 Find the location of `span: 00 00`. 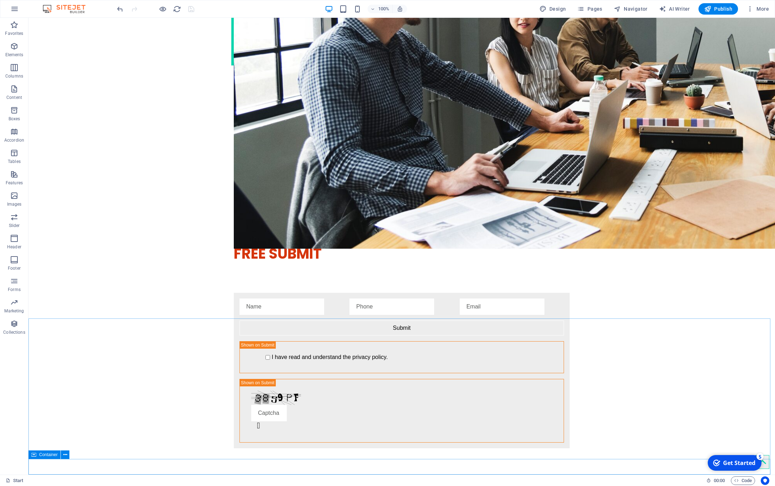

span: 00 00 is located at coordinates (719, 481).